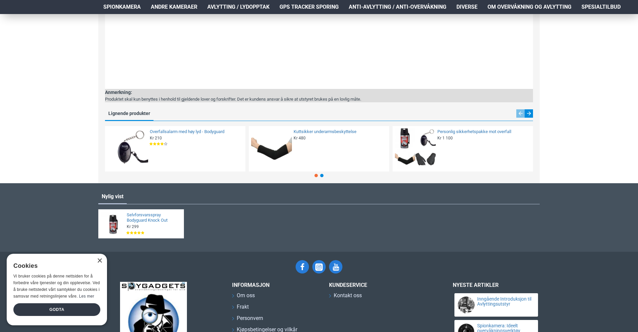 The image size is (638, 332). Describe the element at coordinates (520, 113) in the screenshot. I see `div: Previous slide` at that location.